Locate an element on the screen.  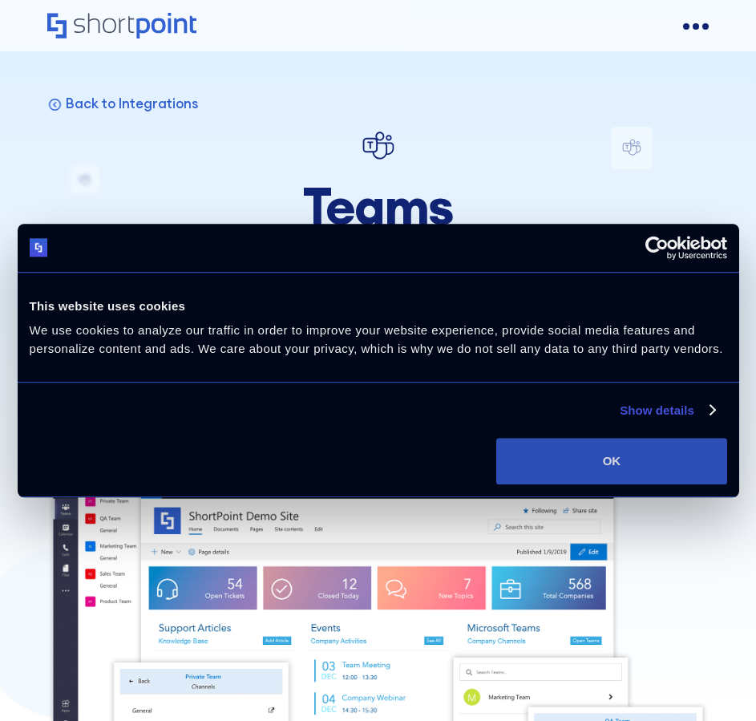
img: logo is located at coordinates (38, 248).